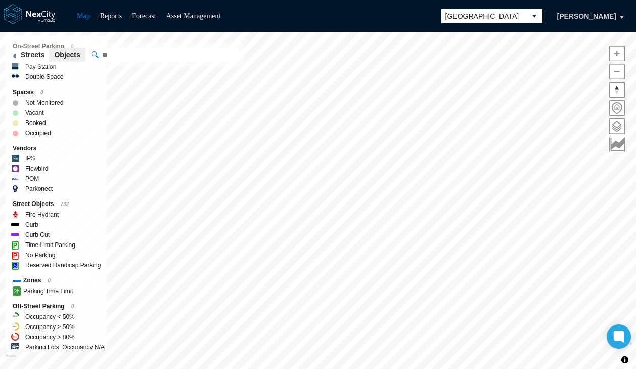  What do you see at coordinates (144, 16) in the screenshot?
I see `a: Forecast` at bounding box center [144, 16].